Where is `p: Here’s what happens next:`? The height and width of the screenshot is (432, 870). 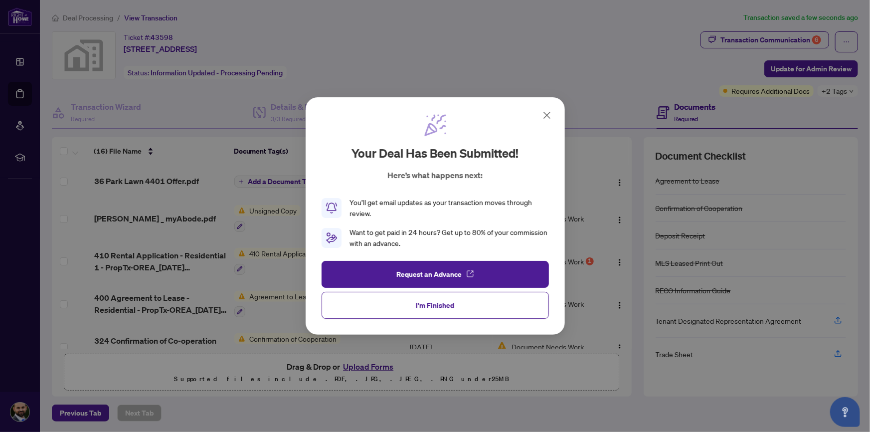
p: Here’s what happens next: is located at coordinates (435, 175).